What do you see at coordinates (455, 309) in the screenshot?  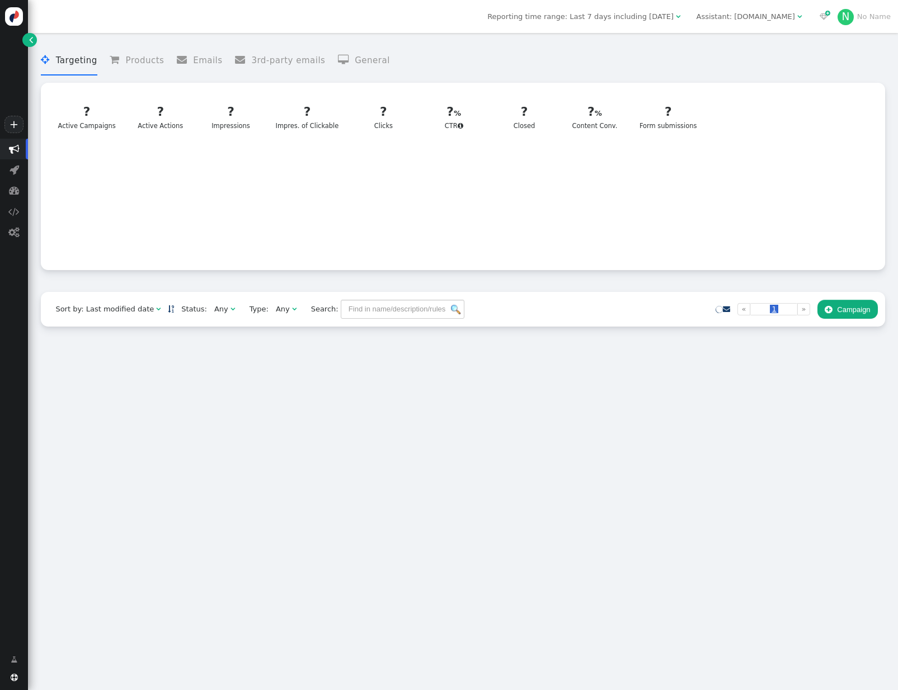 I see `img: icon_search.png` at bounding box center [455, 309].